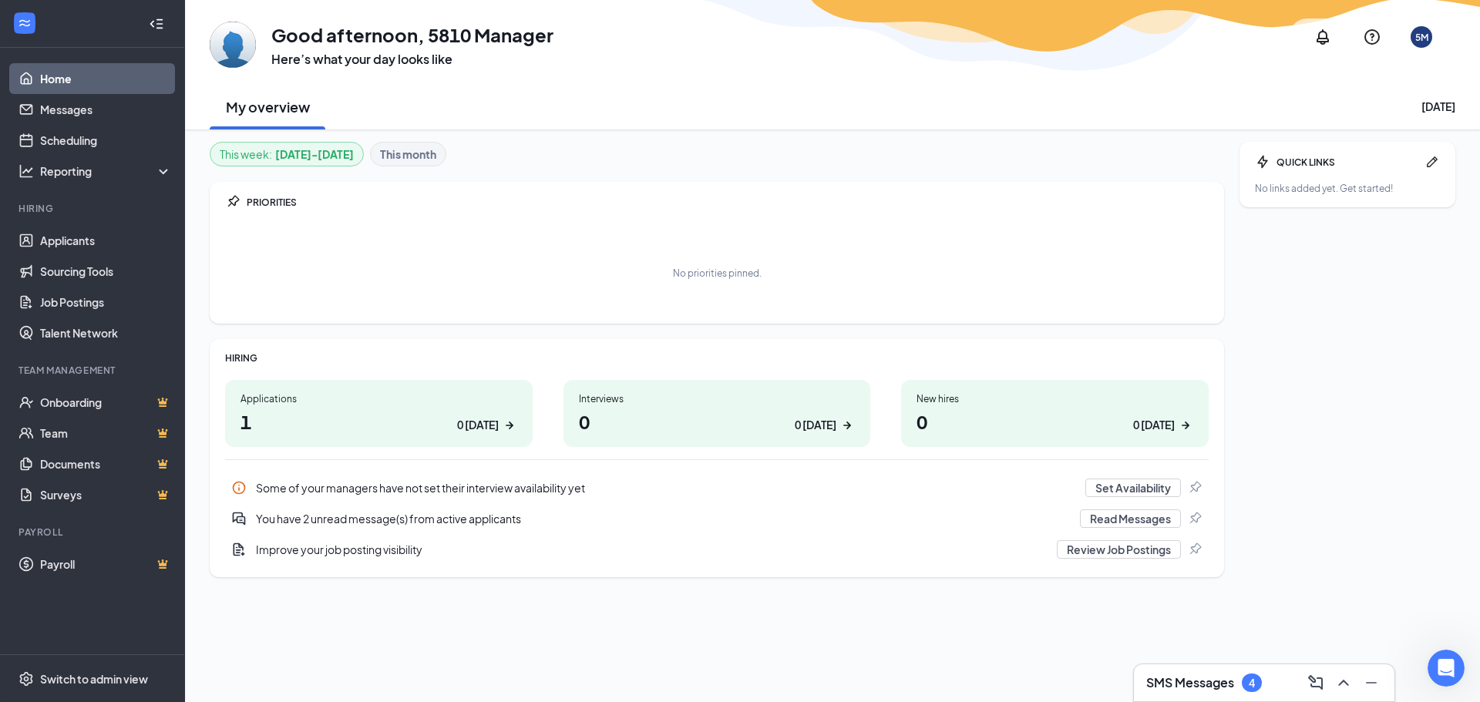  I want to click on div: This week :, so click(287, 154).